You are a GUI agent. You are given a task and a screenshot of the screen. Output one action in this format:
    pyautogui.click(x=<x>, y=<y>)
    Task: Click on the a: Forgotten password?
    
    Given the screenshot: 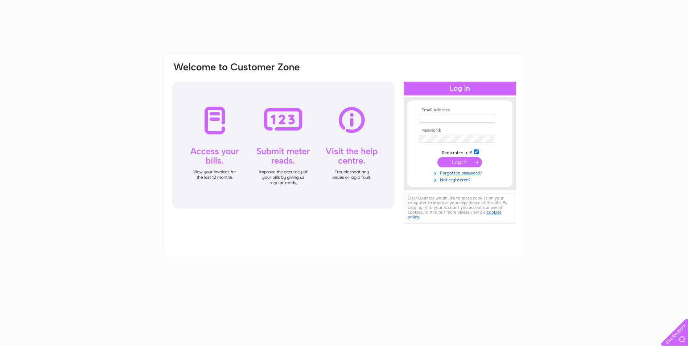 What is the action you would take?
    pyautogui.click(x=461, y=172)
    